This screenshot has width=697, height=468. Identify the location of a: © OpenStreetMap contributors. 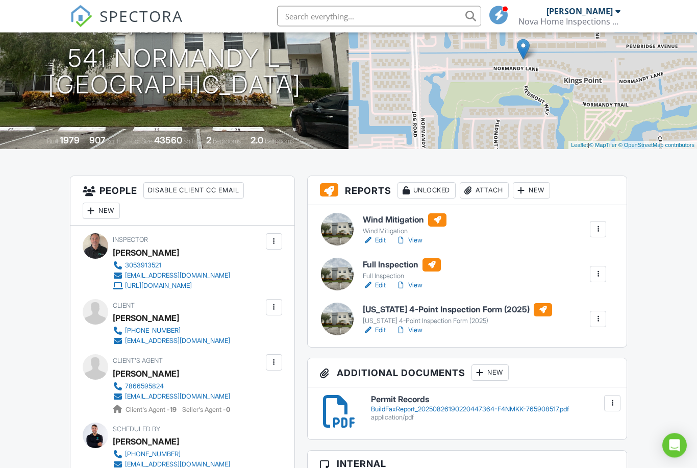
(656, 145).